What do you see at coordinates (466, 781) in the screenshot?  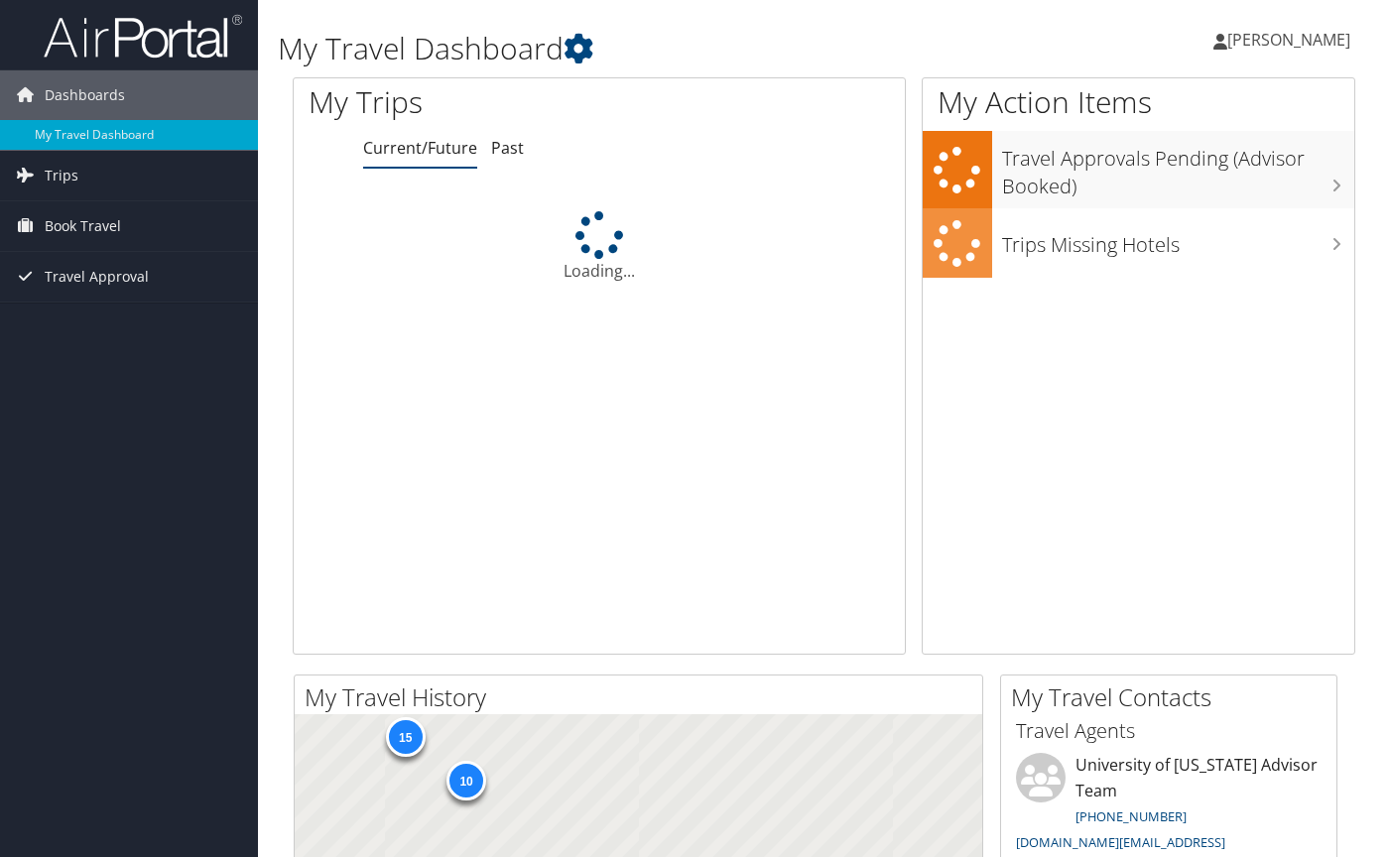 I see `div: 10` at bounding box center [466, 781].